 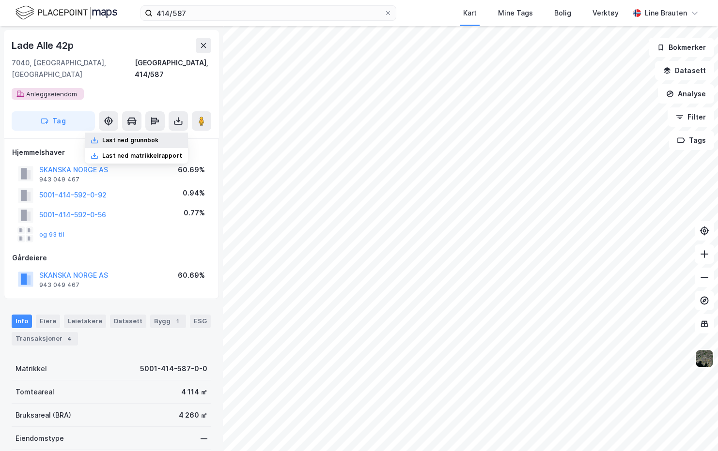 What do you see at coordinates (85, 322) in the screenshot?
I see `div: Leietakere` at bounding box center [85, 322].